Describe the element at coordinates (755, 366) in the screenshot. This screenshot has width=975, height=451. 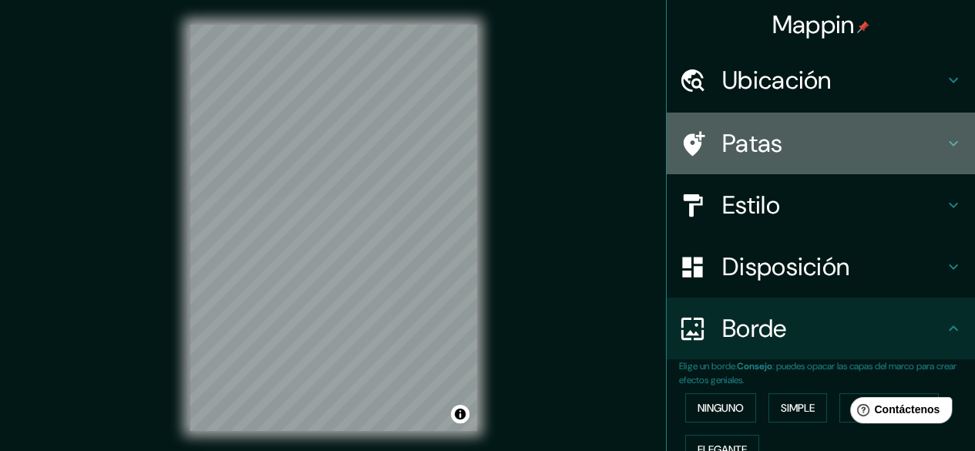
I see `font: Consejo` at that location.